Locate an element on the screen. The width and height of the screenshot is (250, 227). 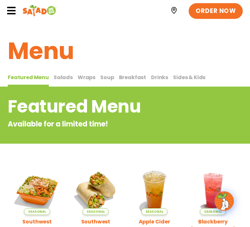
span: Salads is located at coordinates (63, 77).